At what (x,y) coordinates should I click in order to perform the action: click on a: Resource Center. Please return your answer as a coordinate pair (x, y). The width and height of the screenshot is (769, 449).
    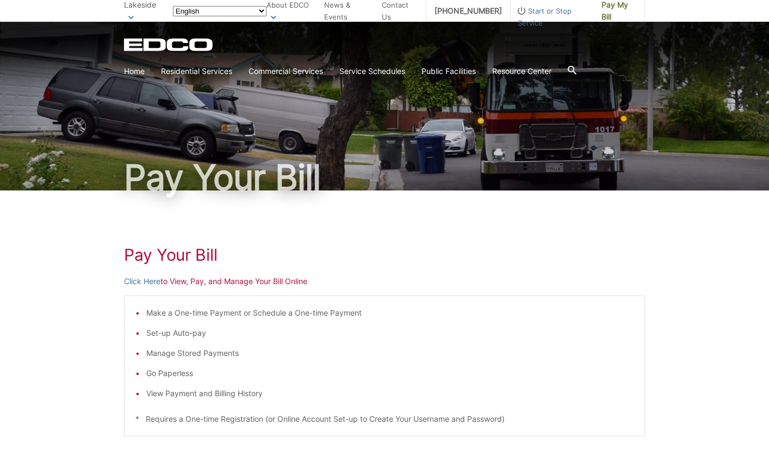
    Looking at the image, I should click on (522, 71).